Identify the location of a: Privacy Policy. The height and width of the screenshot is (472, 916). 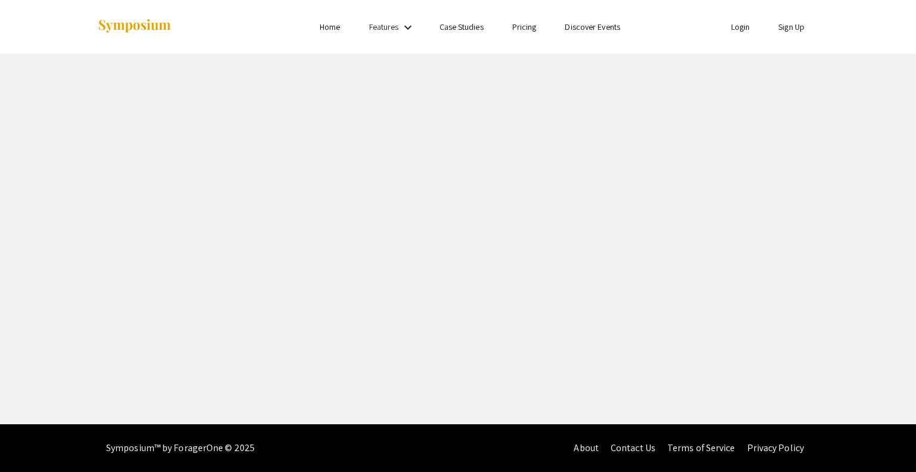
(775, 447).